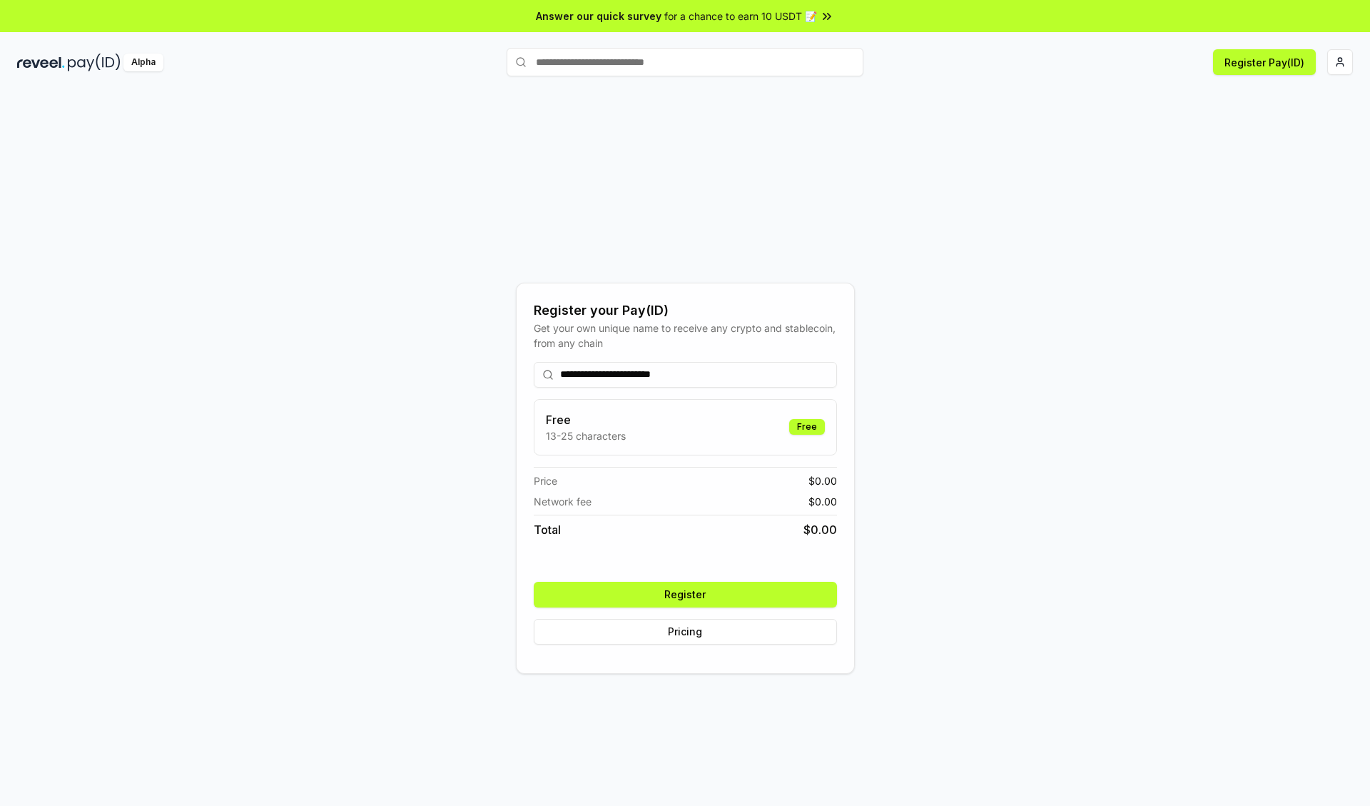 This screenshot has height=806, width=1370. Describe the element at coordinates (807, 427) in the screenshot. I see `div: Free` at that location.